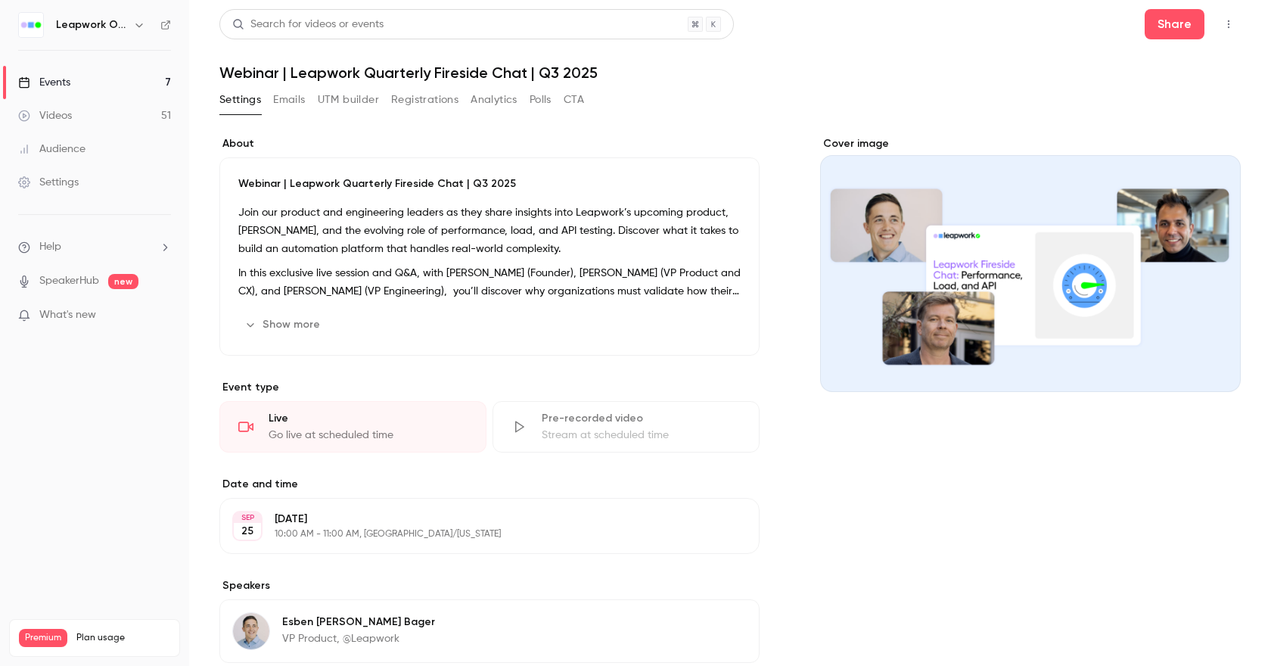 Image resolution: width=1271 pixels, height=666 pixels. What do you see at coordinates (308, 24) in the screenshot?
I see `div: Search for videos or events` at bounding box center [308, 24].